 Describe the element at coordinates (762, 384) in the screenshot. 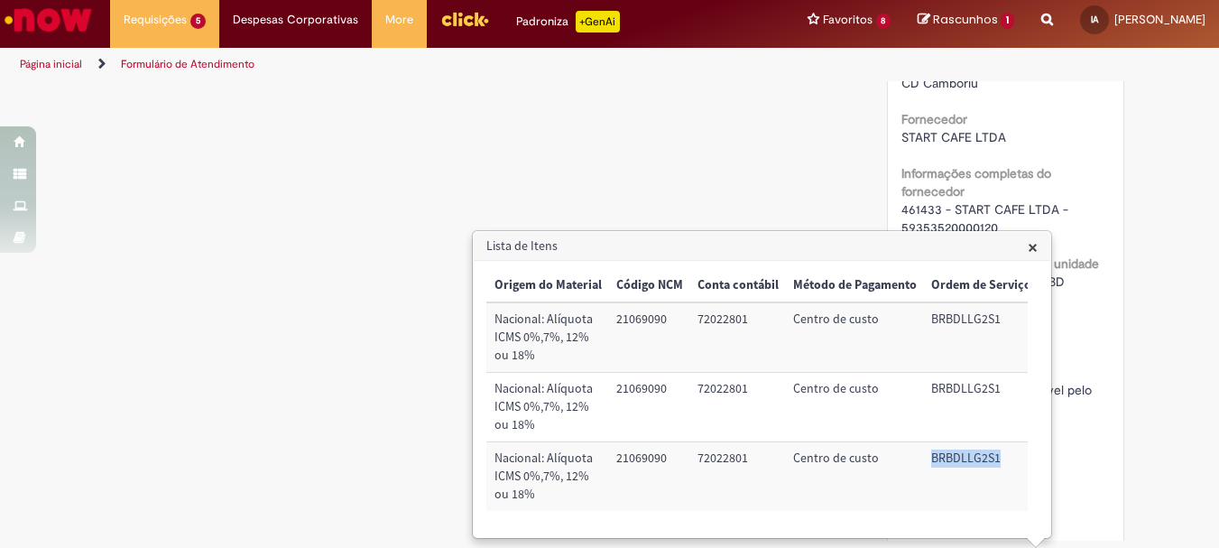

I see `div: Lista de Itens` at that location.